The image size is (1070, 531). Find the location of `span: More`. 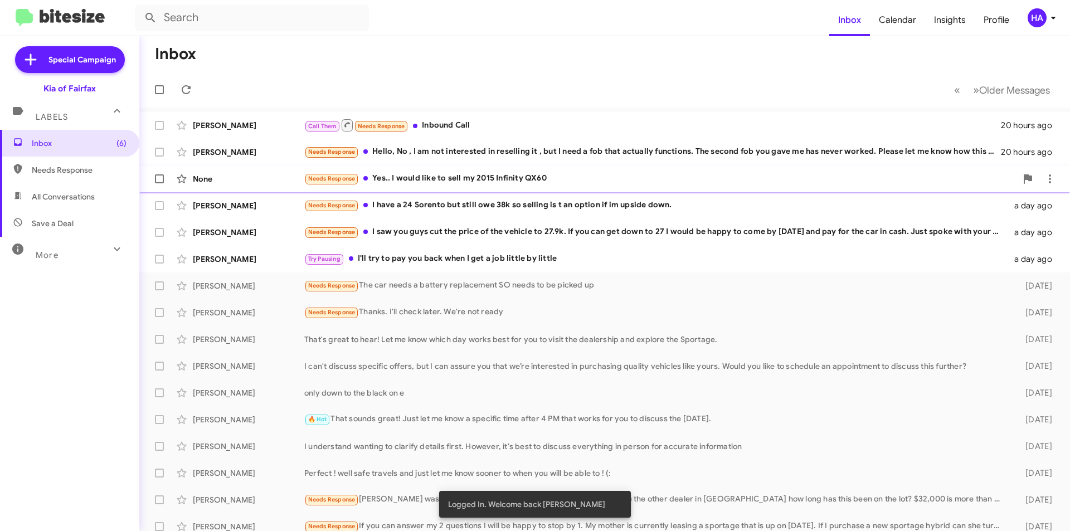

span: More is located at coordinates (47, 255).